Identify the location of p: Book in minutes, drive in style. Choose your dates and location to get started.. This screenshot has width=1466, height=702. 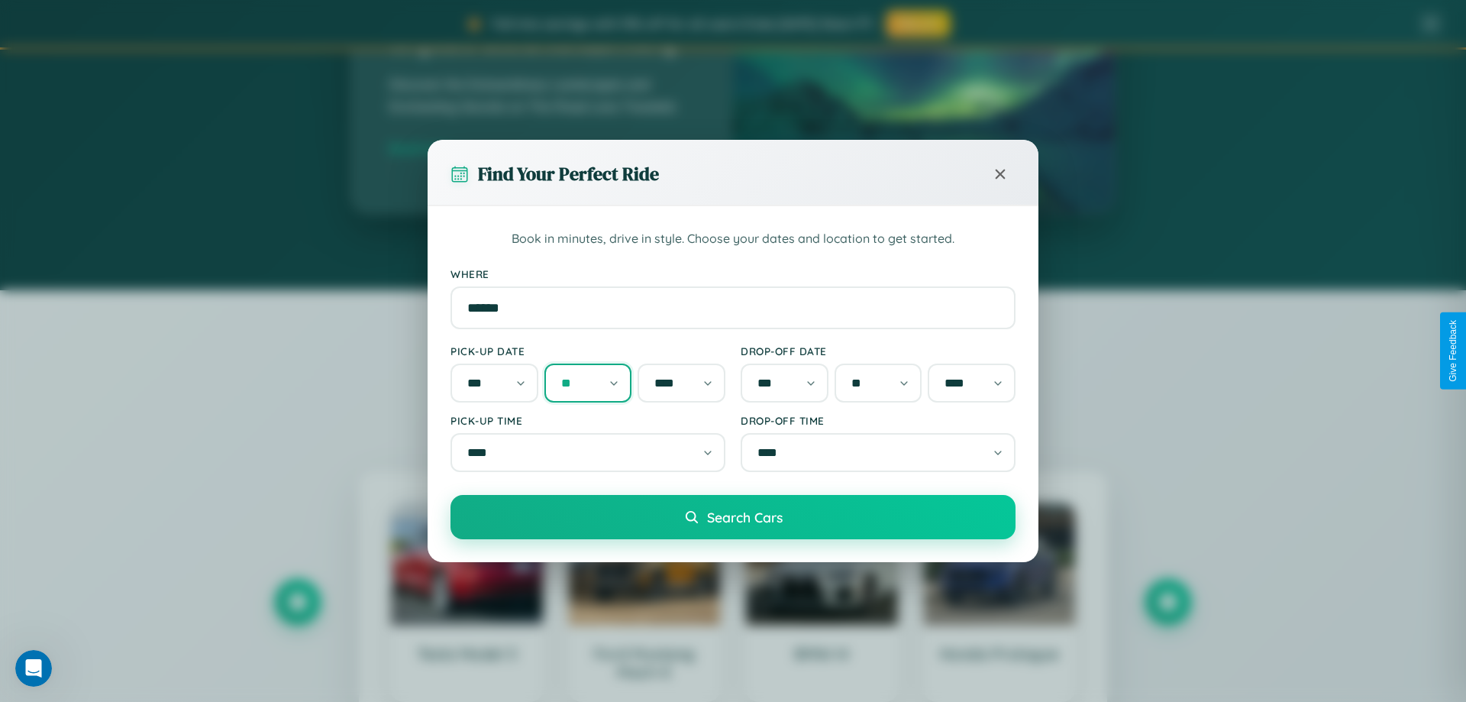
(733, 239).